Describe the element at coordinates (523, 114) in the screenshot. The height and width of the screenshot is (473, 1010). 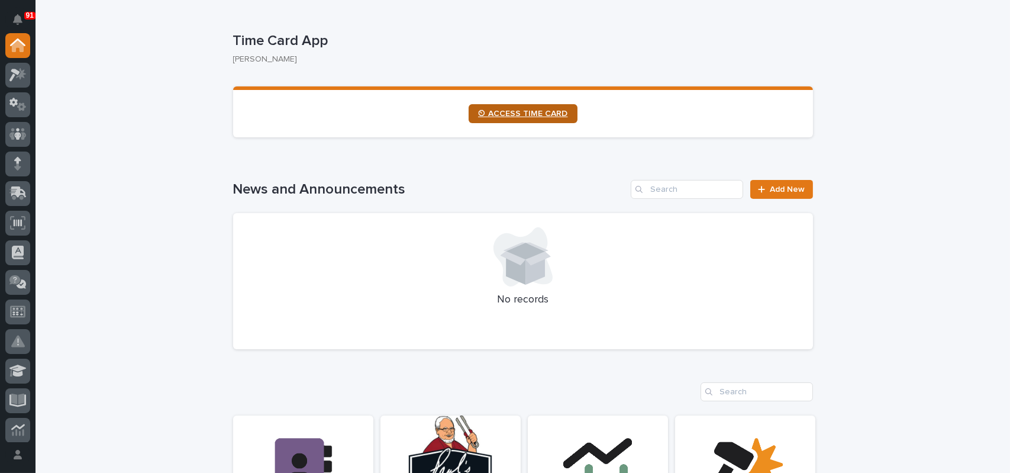
I see `a: ⏲ ACCESS TIME CARD` at that location.